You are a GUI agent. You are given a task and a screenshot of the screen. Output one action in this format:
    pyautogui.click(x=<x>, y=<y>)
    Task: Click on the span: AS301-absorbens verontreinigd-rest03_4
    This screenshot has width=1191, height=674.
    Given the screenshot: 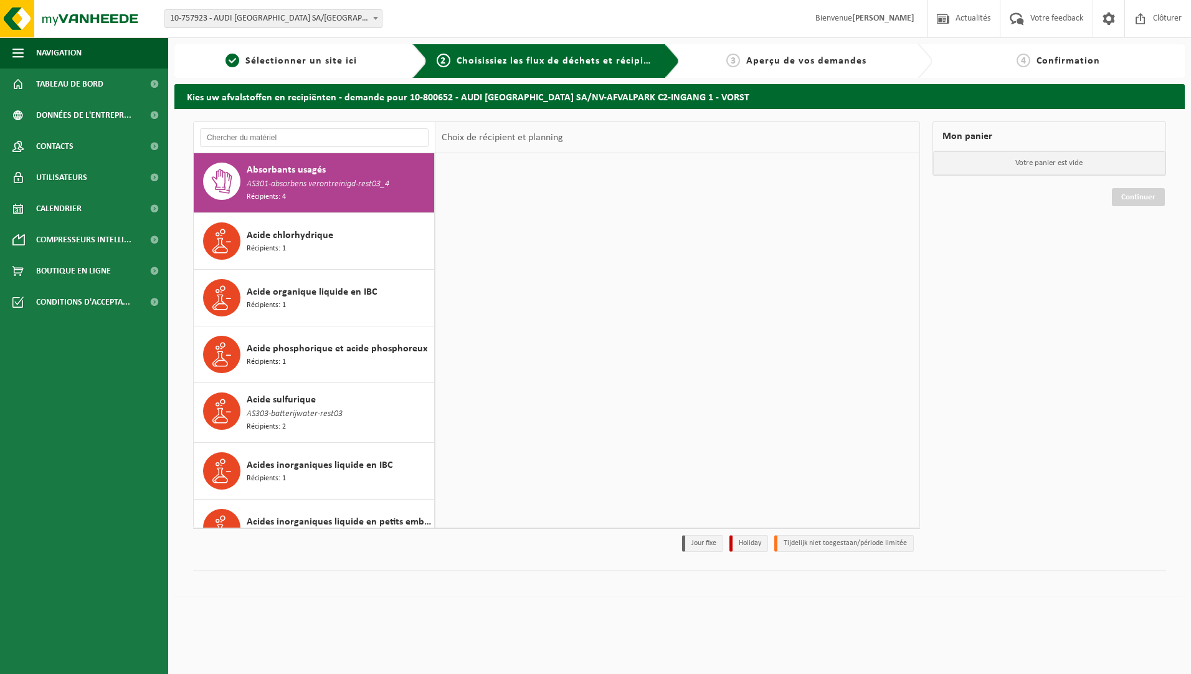 What is the action you would take?
    pyautogui.click(x=318, y=184)
    